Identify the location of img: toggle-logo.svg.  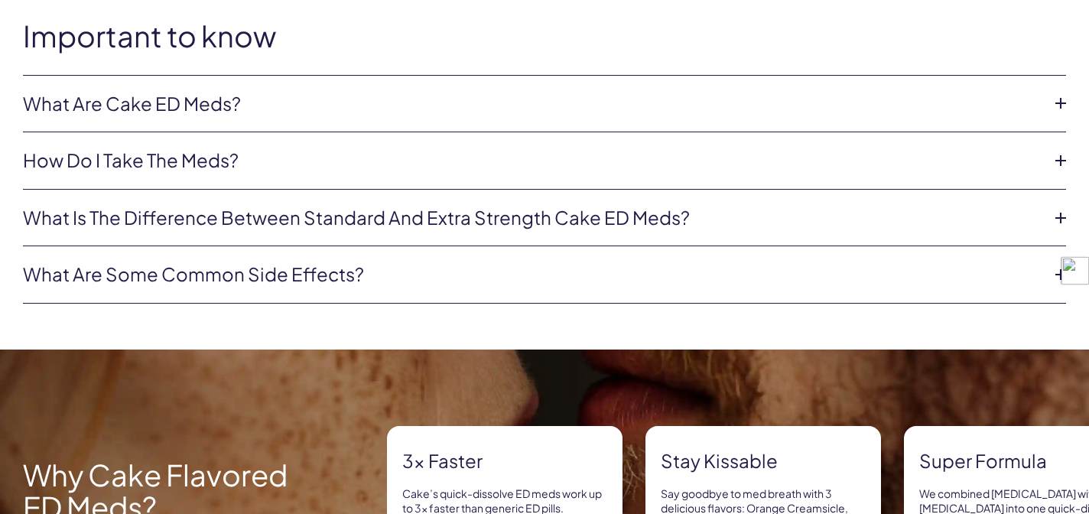
(1075, 271).